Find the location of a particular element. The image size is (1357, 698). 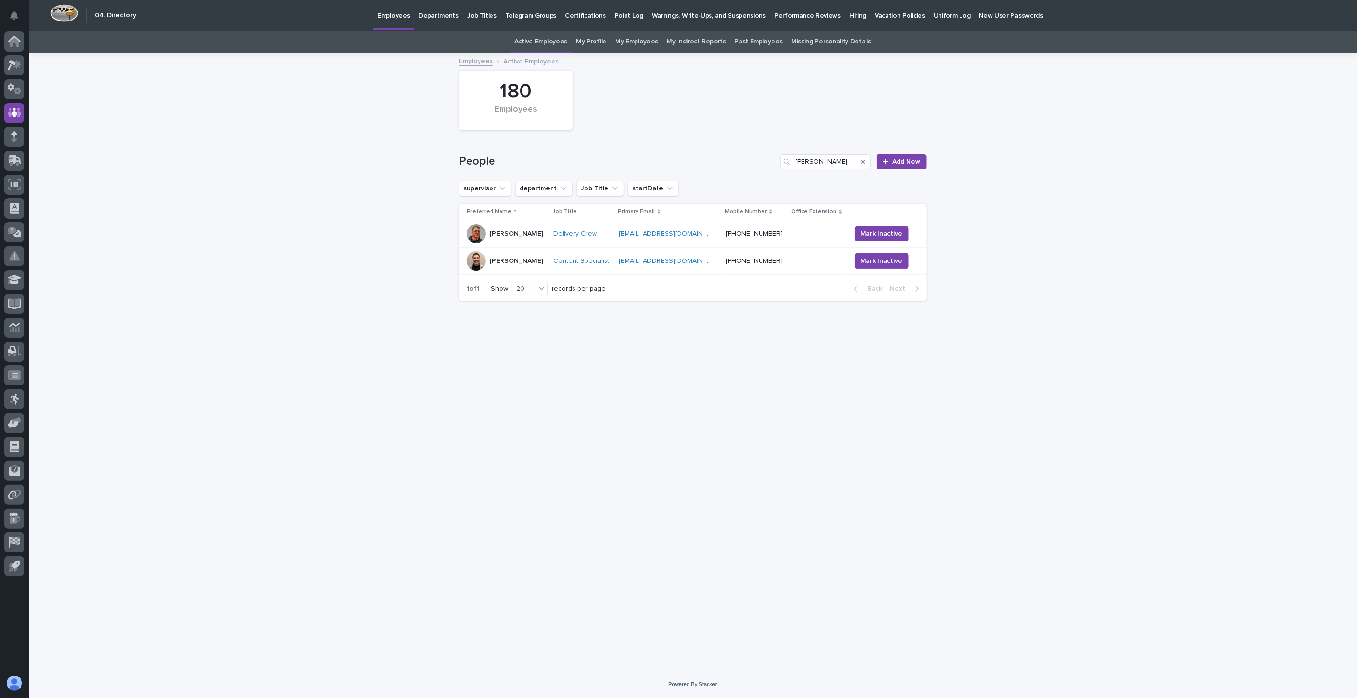

div: Search is located at coordinates (826, 162).